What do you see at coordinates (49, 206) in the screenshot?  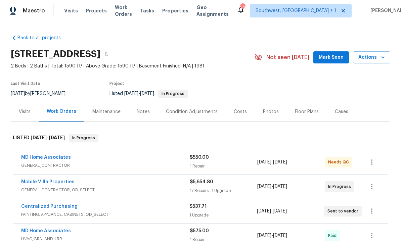 I see `a: Centralized Purchasing` at bounding box center [49, 206].